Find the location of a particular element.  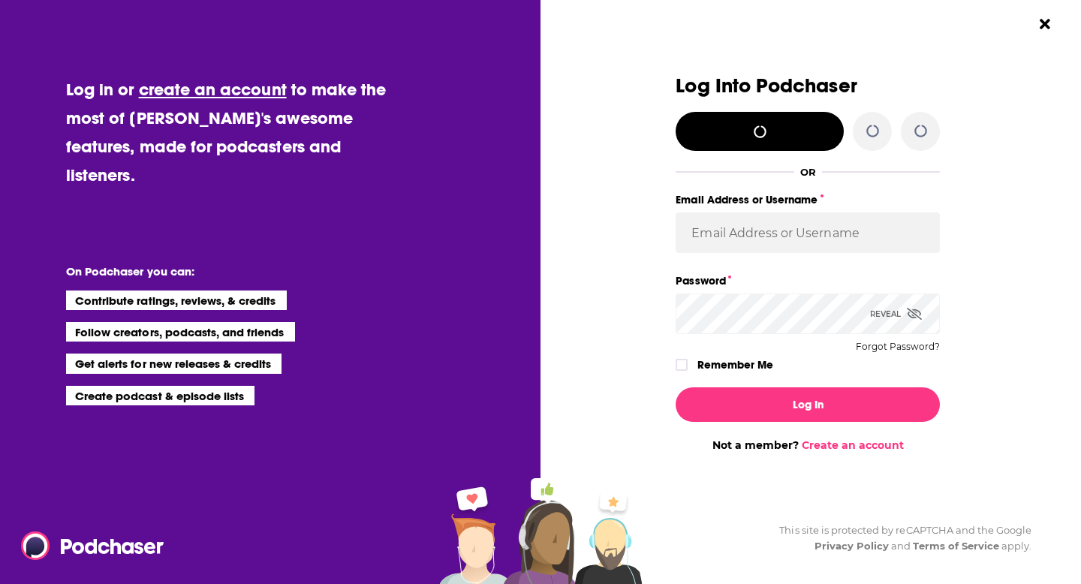

button: Forgot Password? is located at coordinates (897, 347).